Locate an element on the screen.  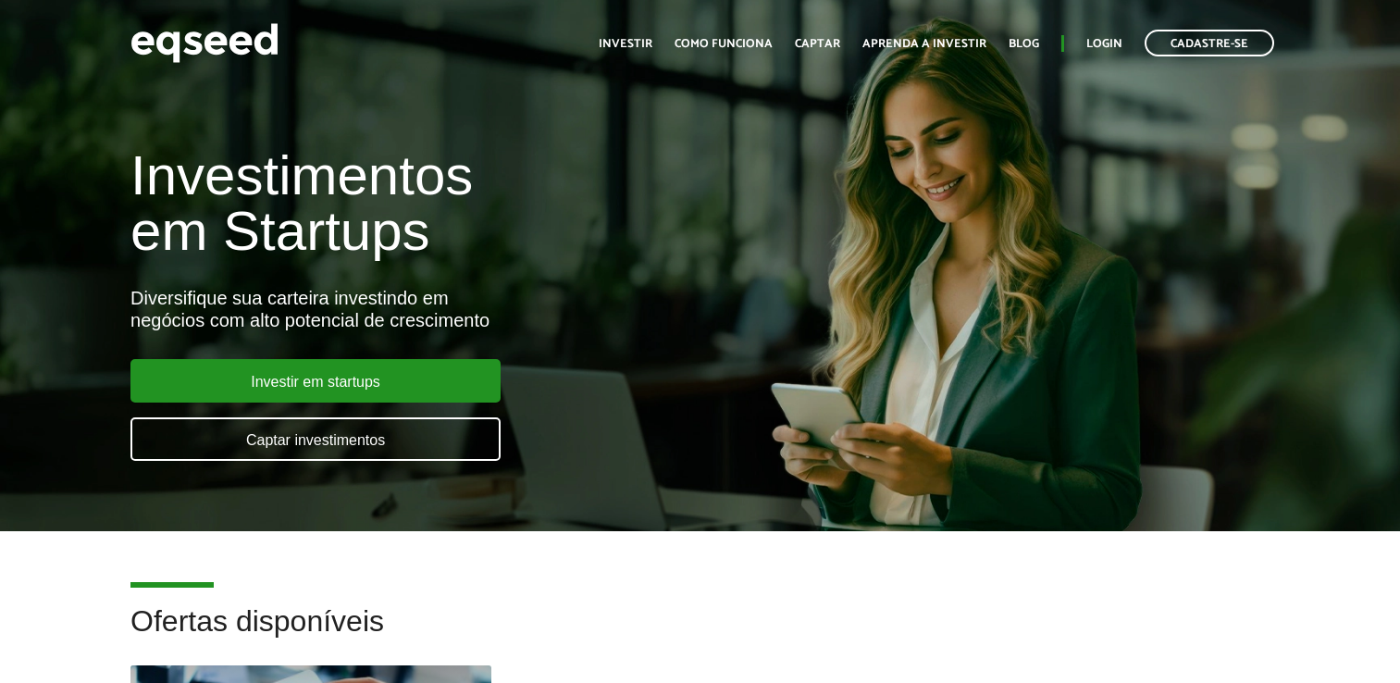
a: Blog is located at coordinates (1023, 43).